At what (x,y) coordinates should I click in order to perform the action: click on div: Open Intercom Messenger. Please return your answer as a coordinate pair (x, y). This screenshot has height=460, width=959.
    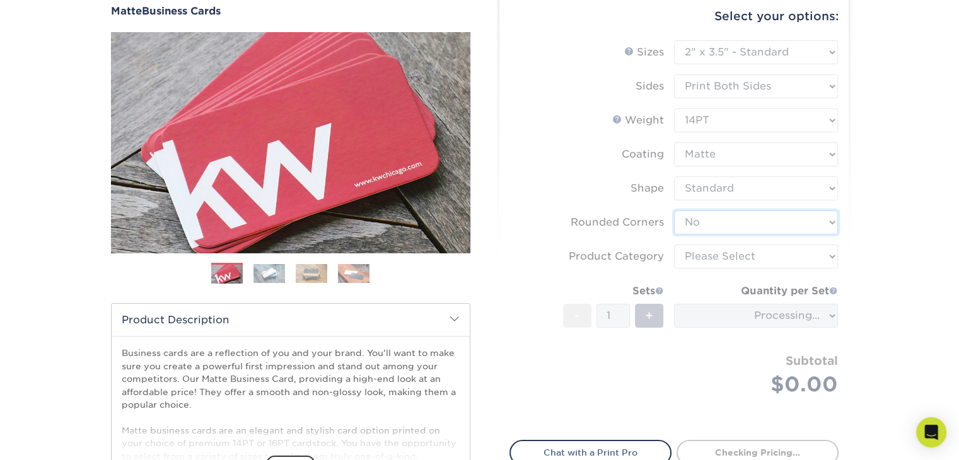
    Looking at the image, I should click on (931, 433).